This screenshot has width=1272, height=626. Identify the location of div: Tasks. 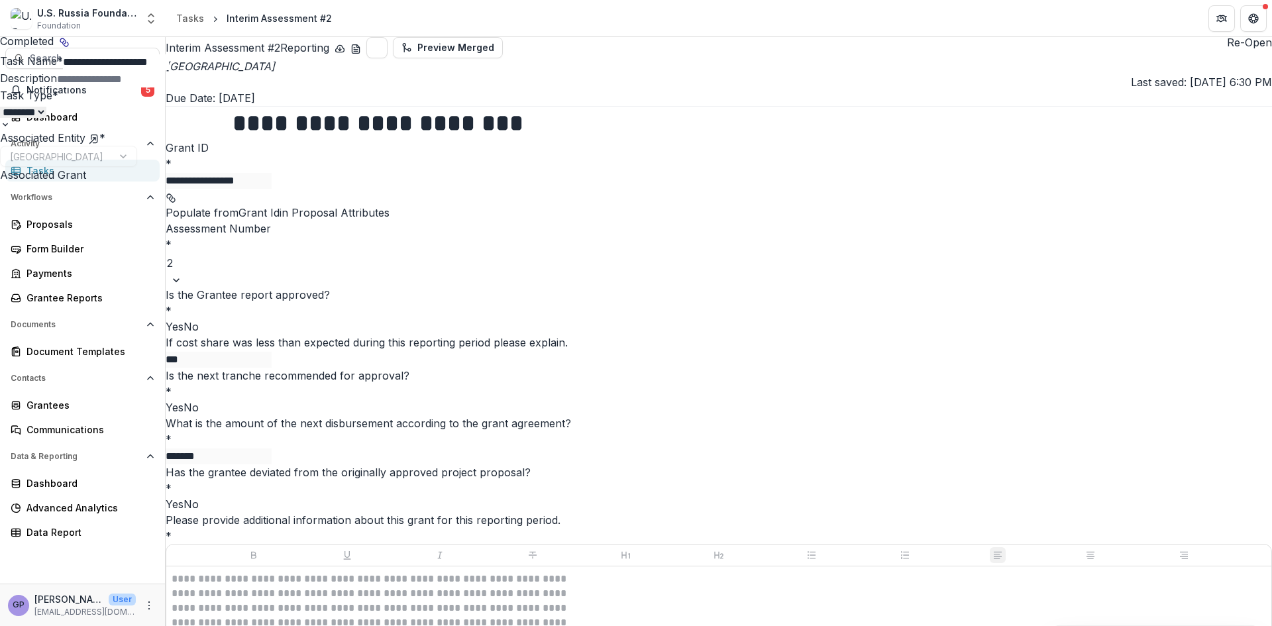
(190, 18).